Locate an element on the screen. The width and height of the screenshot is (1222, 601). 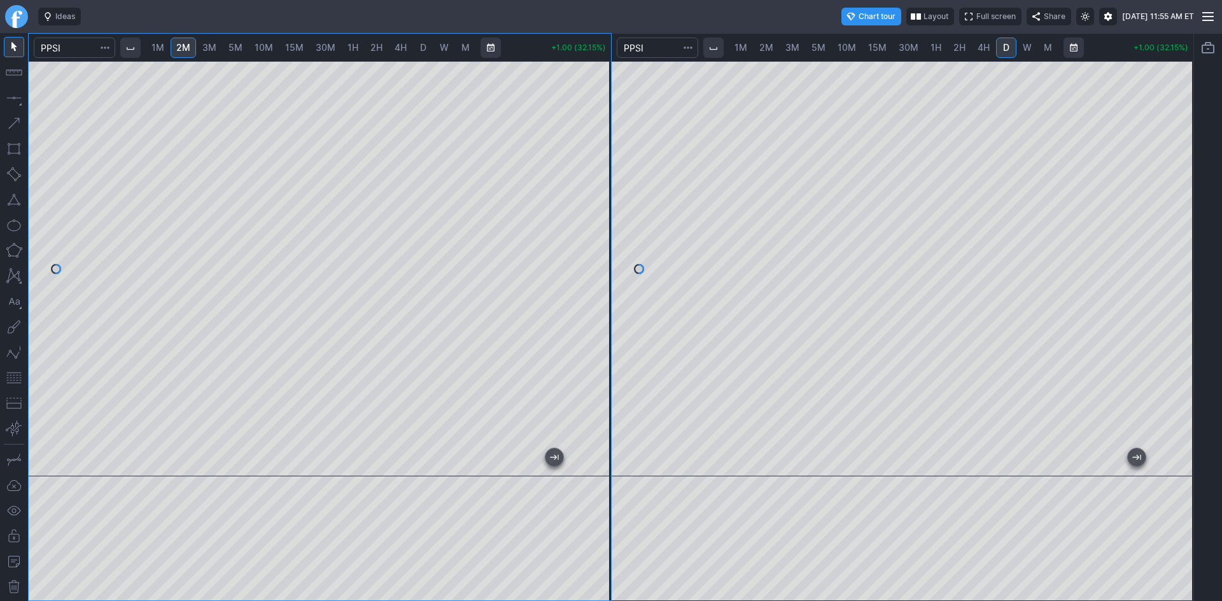
button: Portfolio watchlist is located at coordinates (1208, 48).